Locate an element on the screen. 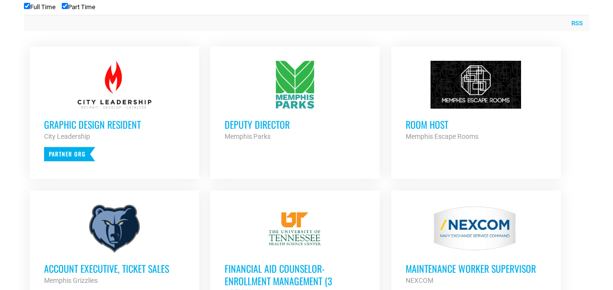 The height and width of the screenshot is (290, 613). label: Part Time is located at coordinates (79, 7).